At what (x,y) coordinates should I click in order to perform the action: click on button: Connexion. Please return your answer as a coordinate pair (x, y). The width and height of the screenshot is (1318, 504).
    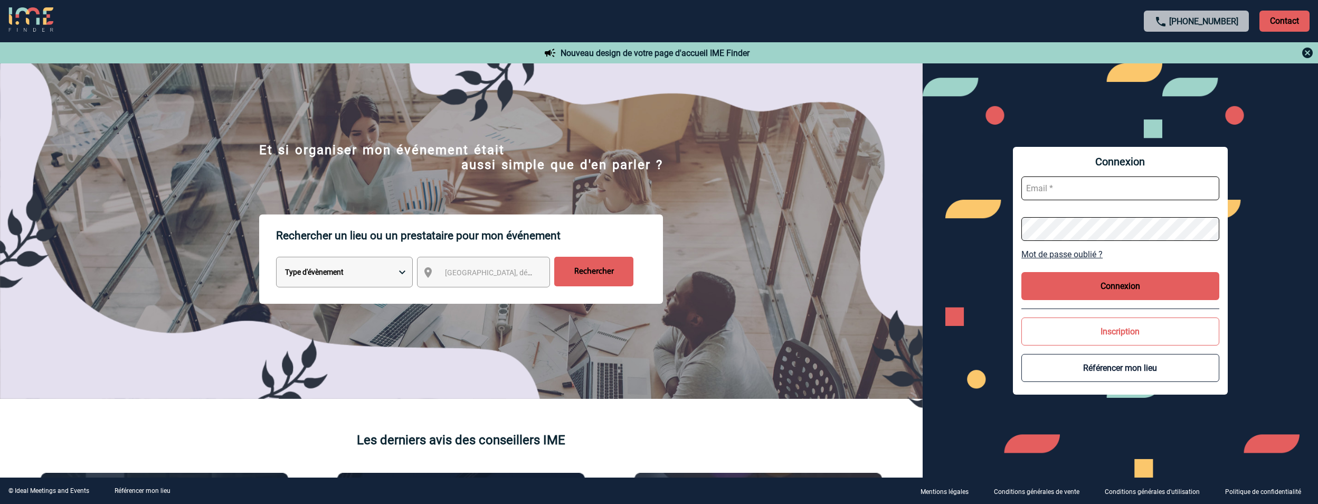
    Looking at the image, I should click on (1120, 286).